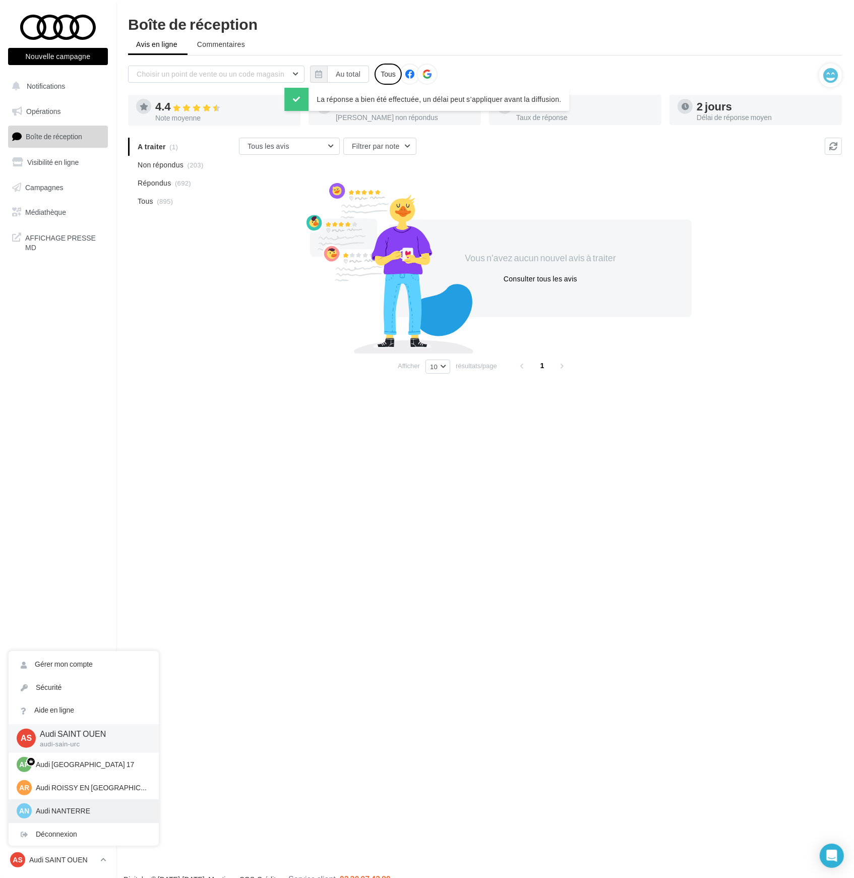  I want to click on span: 10, so click(434, 367).